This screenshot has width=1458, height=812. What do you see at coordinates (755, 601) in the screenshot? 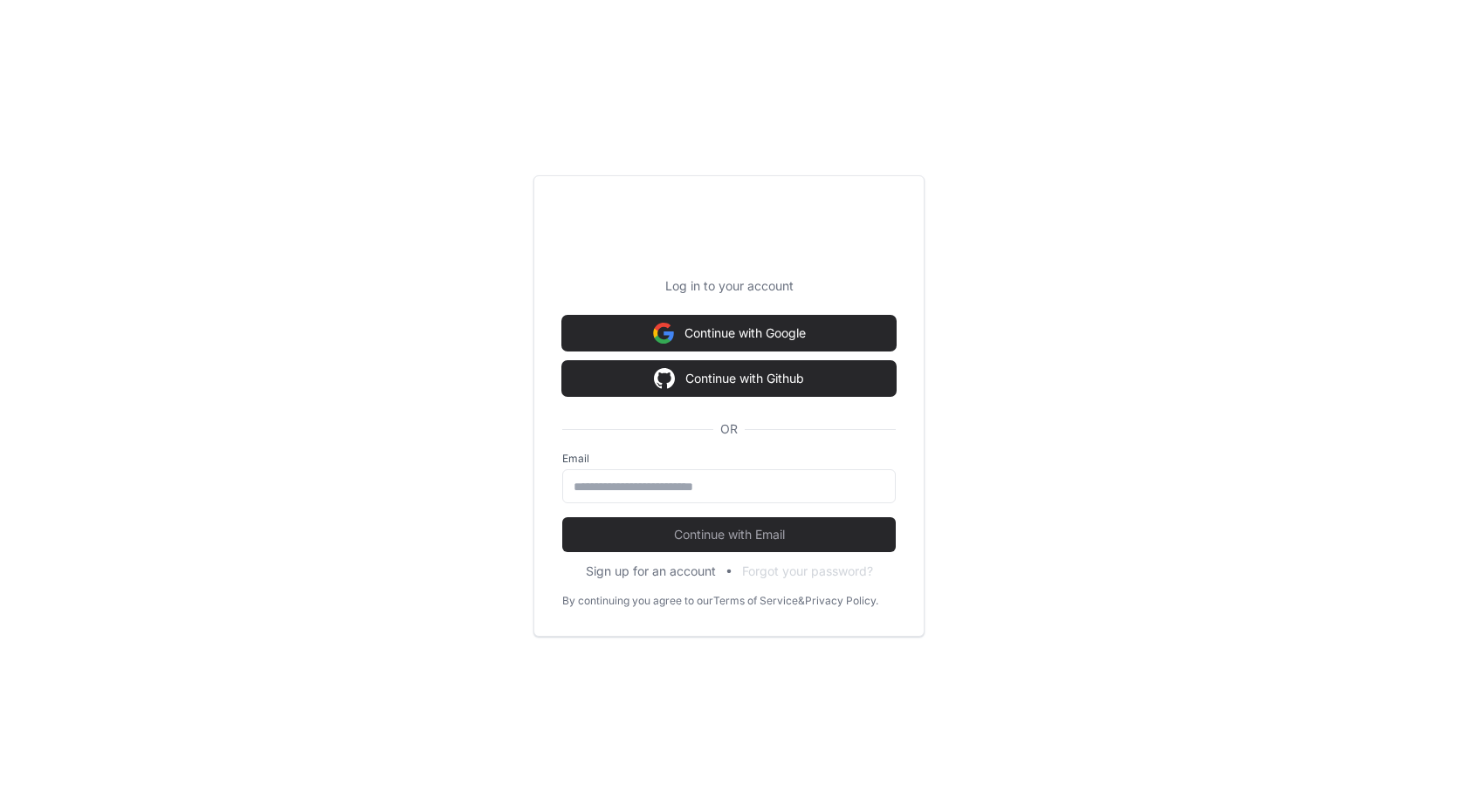
I see `a: Terms of Service` at bounding box center [755, 601].